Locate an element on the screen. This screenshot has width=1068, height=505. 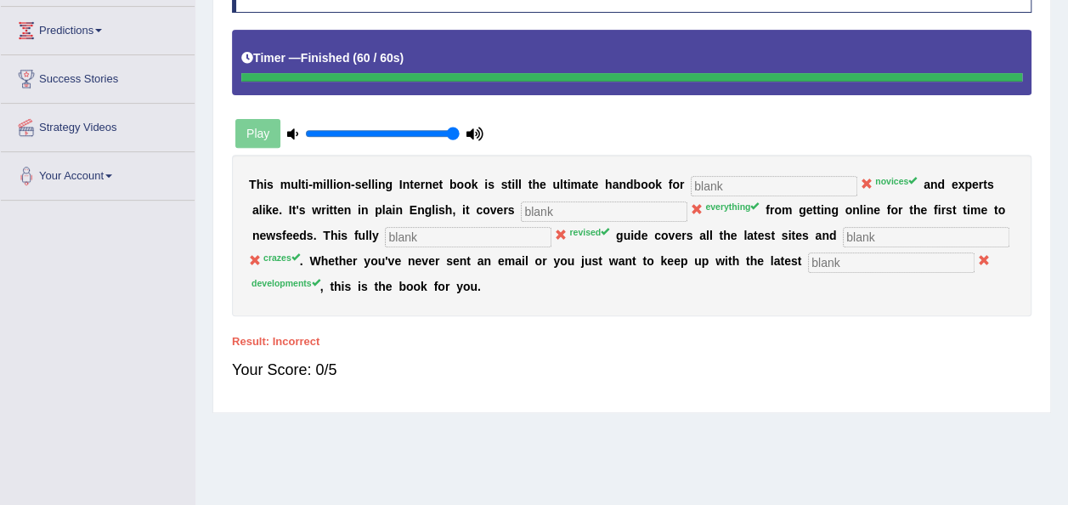
b: v is located at coordinates (425, 261).